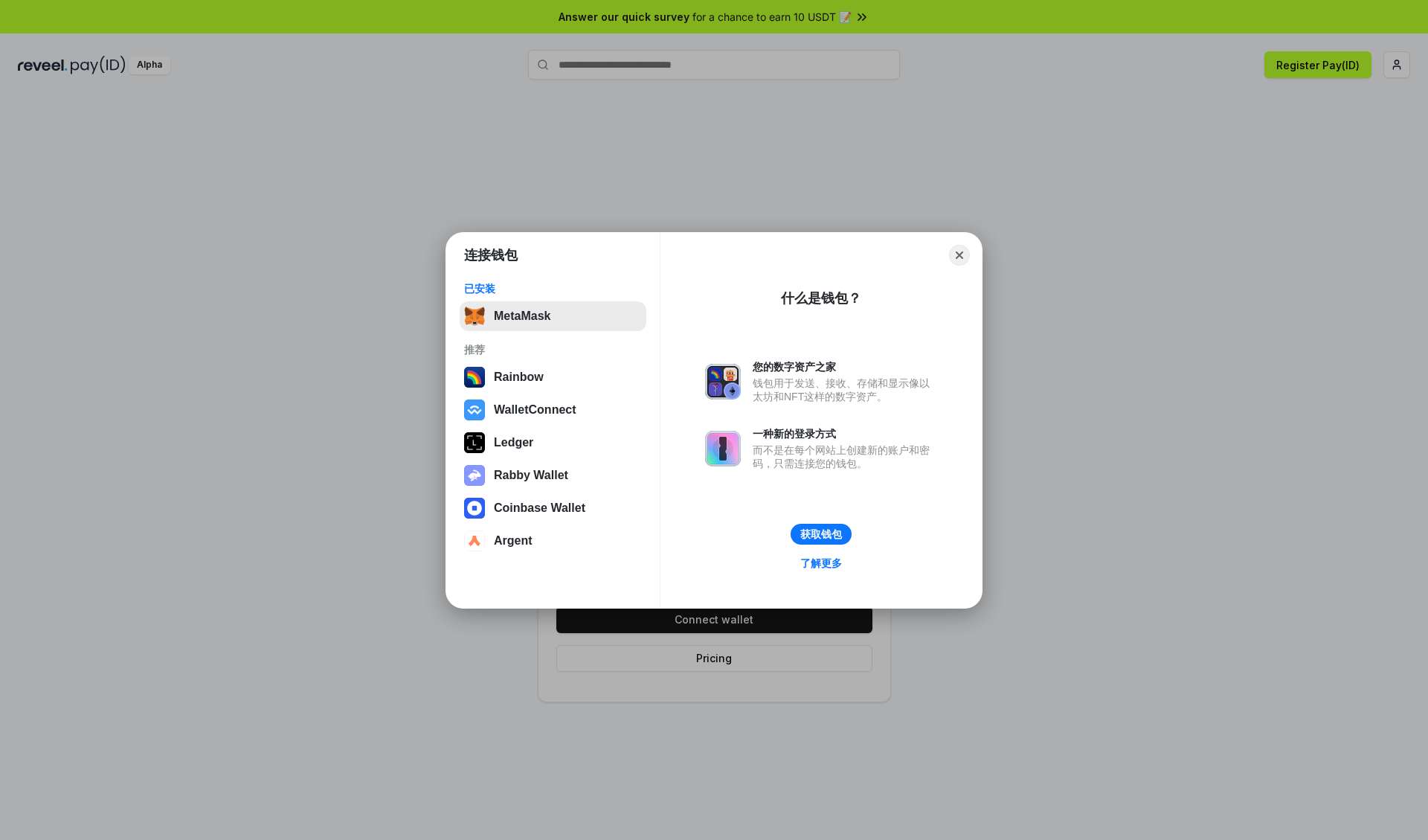  I want to click on button: Argent, so click(553, 541).